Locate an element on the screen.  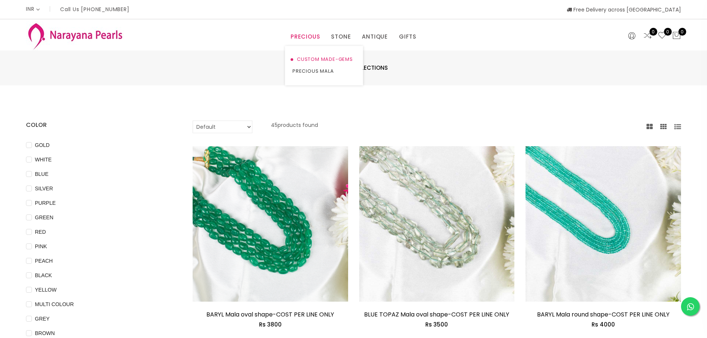
span: PEACH is located at coordinates (44, 261).